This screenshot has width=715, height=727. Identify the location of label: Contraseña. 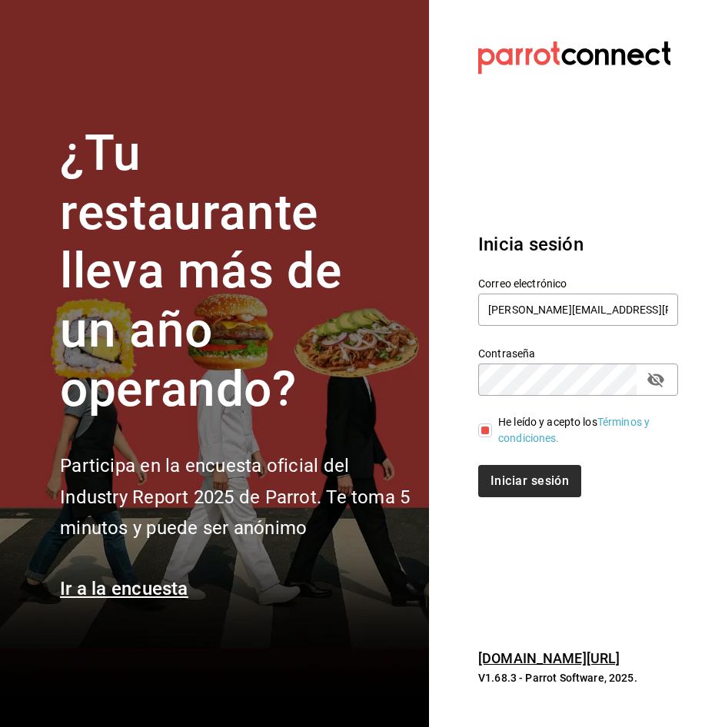
(578, 353).